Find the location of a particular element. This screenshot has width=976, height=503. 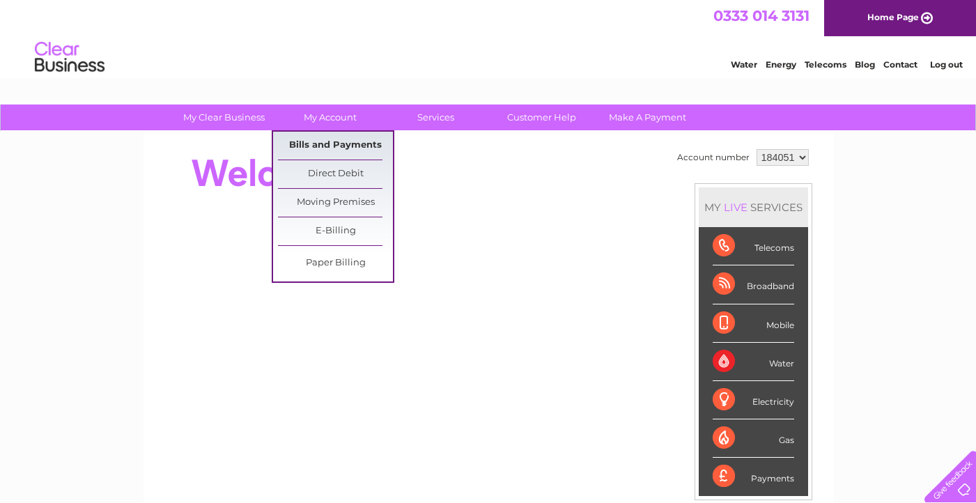

a: 0333 014 3131 is located at coordinates (761, 15).